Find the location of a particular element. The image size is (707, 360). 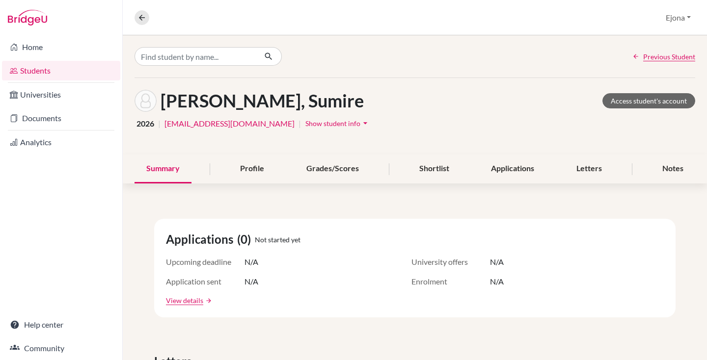

a: Documents is located at coordinates (61, 118).